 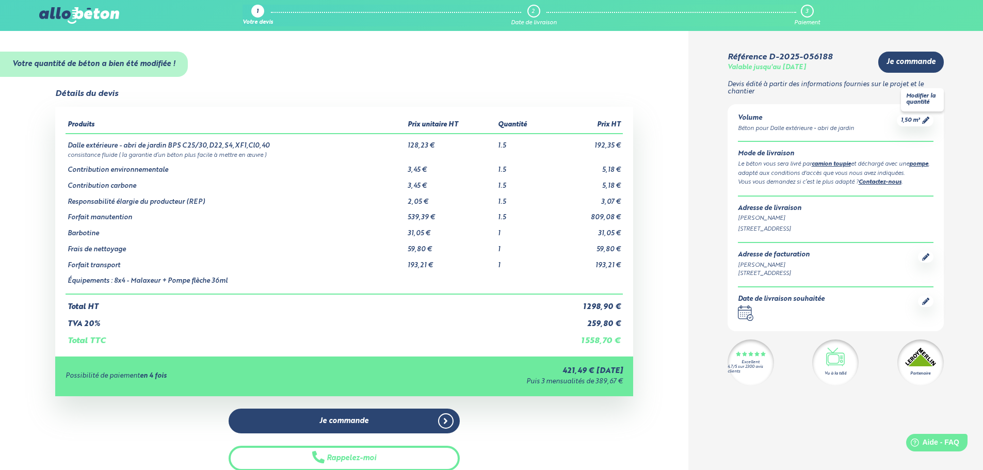 I want to click on div: Adresse de livraison, so click(x=835, y=208).